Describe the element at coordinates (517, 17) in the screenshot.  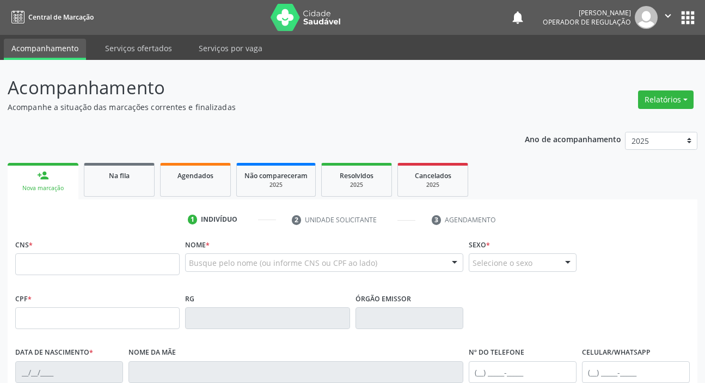
I see `button: notifications` at that location.